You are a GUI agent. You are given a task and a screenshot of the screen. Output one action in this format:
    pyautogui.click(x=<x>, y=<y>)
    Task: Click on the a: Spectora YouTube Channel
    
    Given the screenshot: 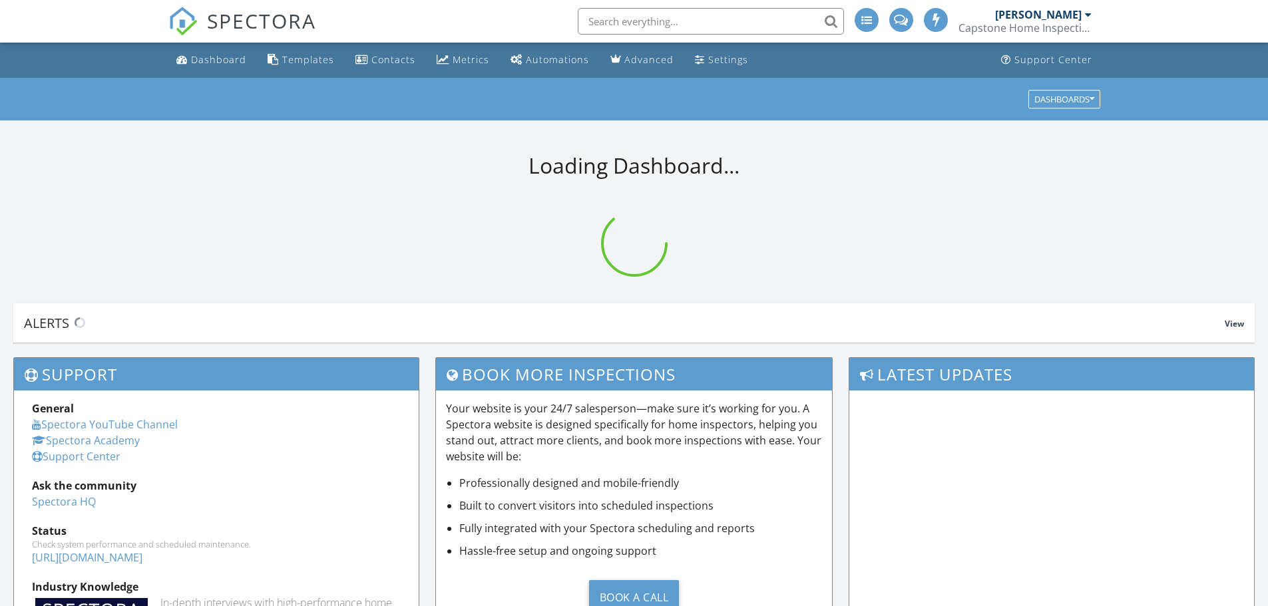 What is the action you would take?
    pyautogui.click(x=104, y=425)
    